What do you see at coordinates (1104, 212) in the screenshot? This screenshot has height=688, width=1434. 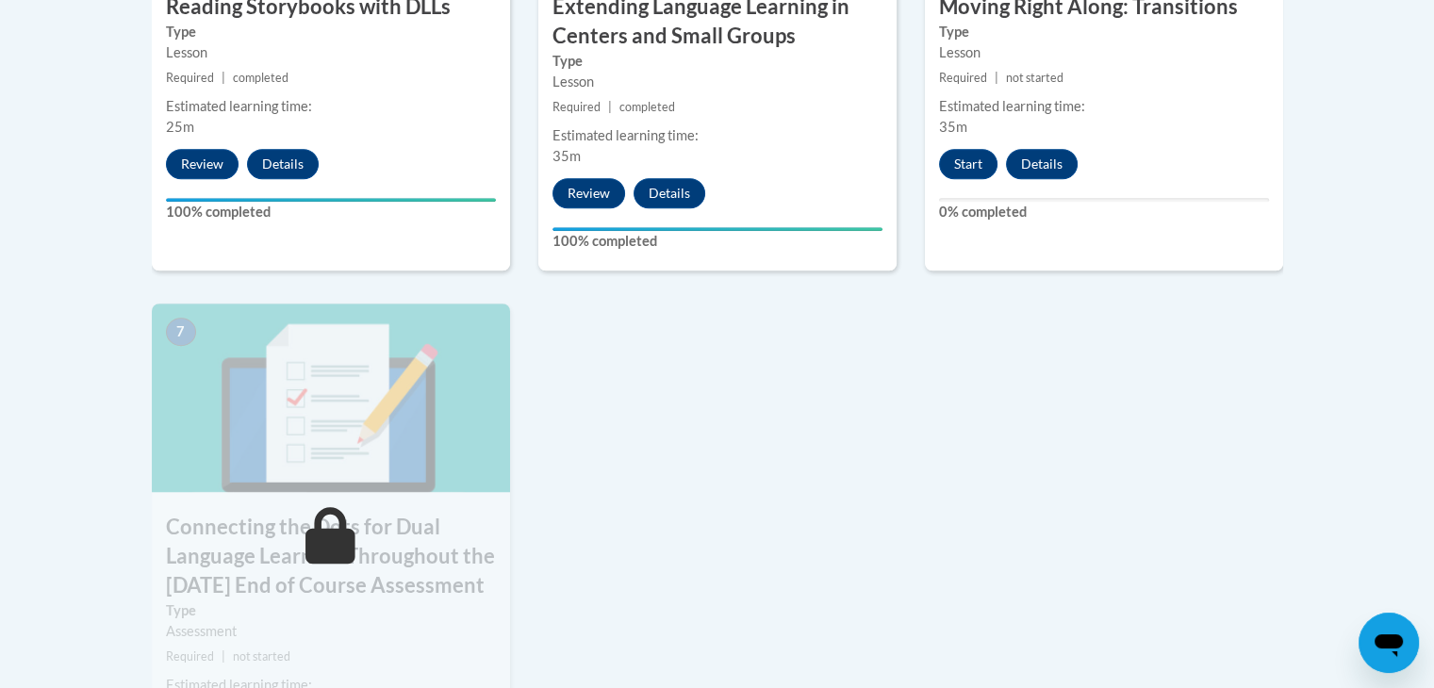 I see `label: 0% completed` at bounding box center [1104, 212].